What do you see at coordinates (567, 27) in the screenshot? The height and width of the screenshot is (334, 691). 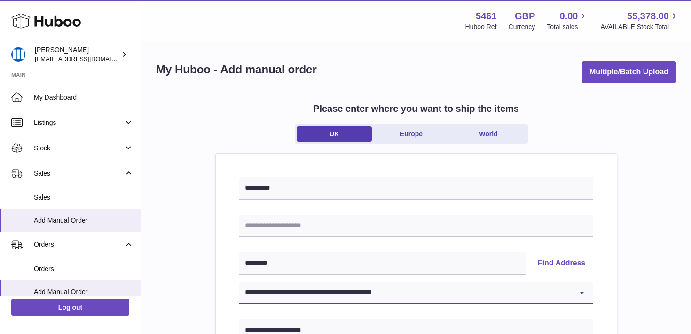 I see `span: Total sales` at bounding box center [567, 27].